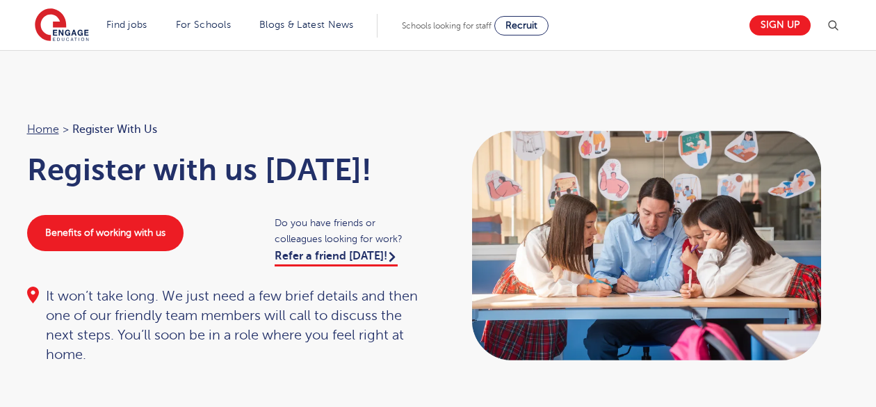 This screenshot has width=876, height=407. I want to click on a: Find jobs, so click(126, 24).